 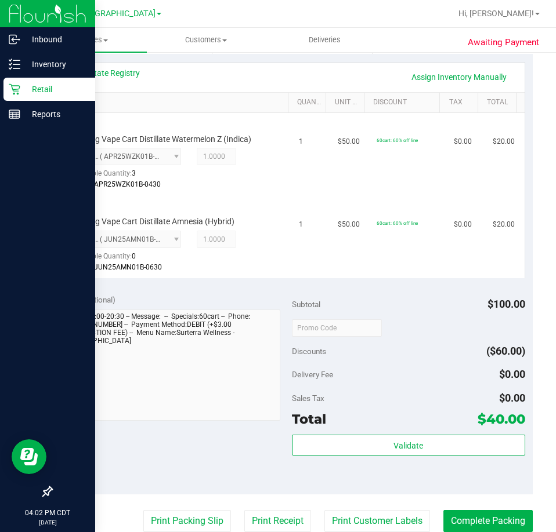 I want to click on span: Customers, so click(x=206, y=40).